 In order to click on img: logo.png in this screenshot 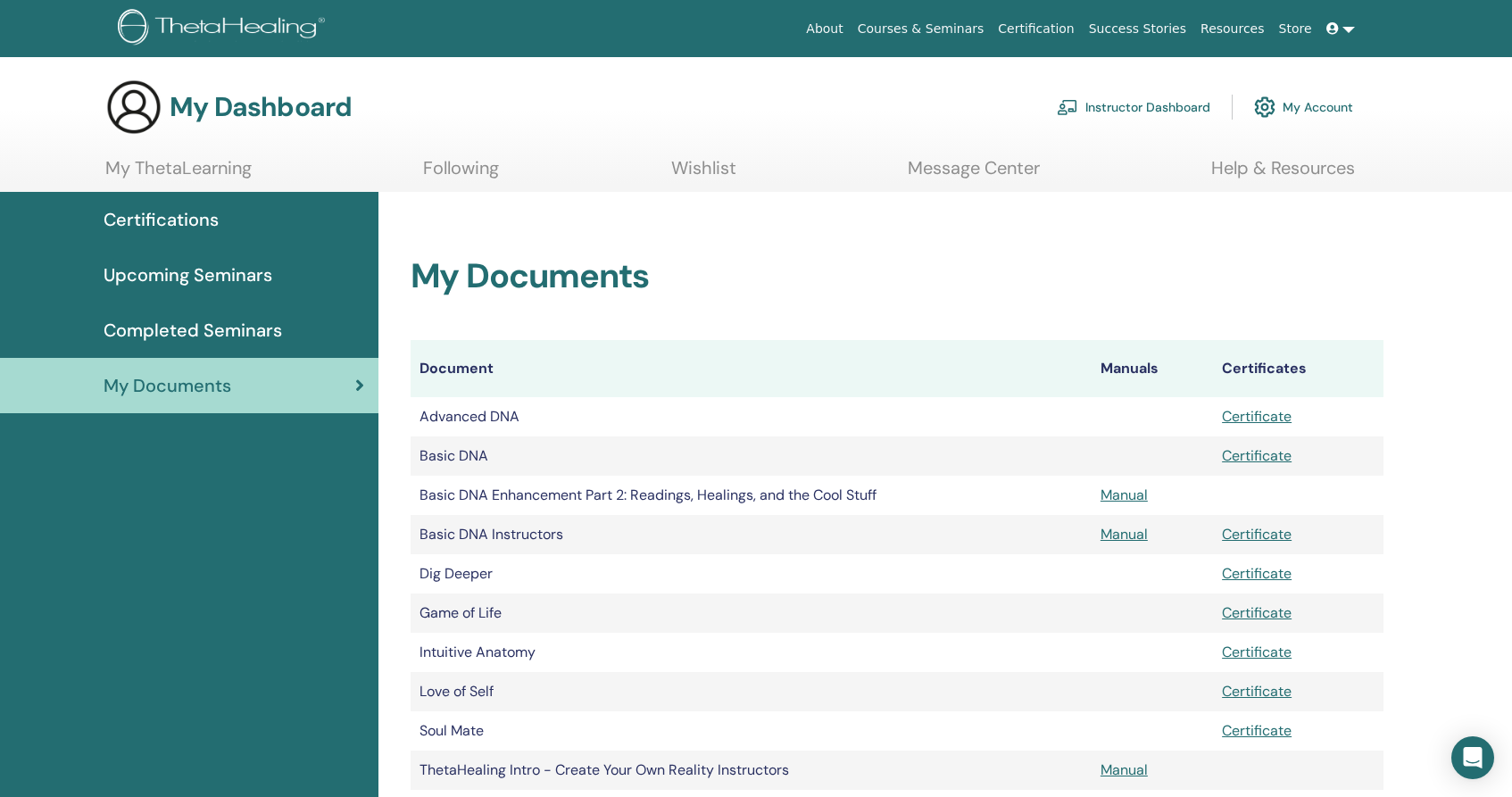, I will do `click(224, 28)`.